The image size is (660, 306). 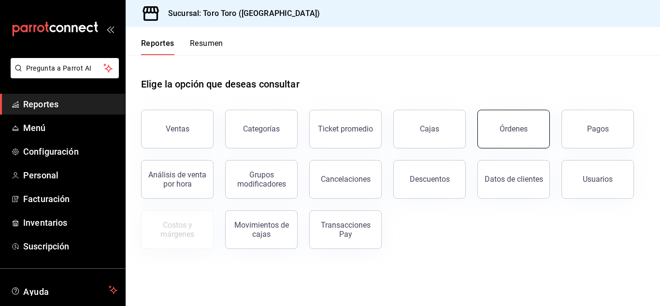 I want to click on div: Ventas, so click(x=177, y=128).